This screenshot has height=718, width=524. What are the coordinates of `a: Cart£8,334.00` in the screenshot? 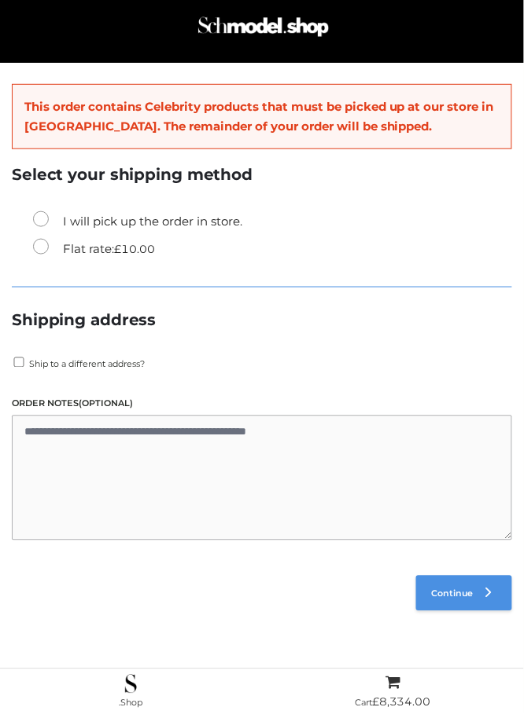 It's located at (392, 694).